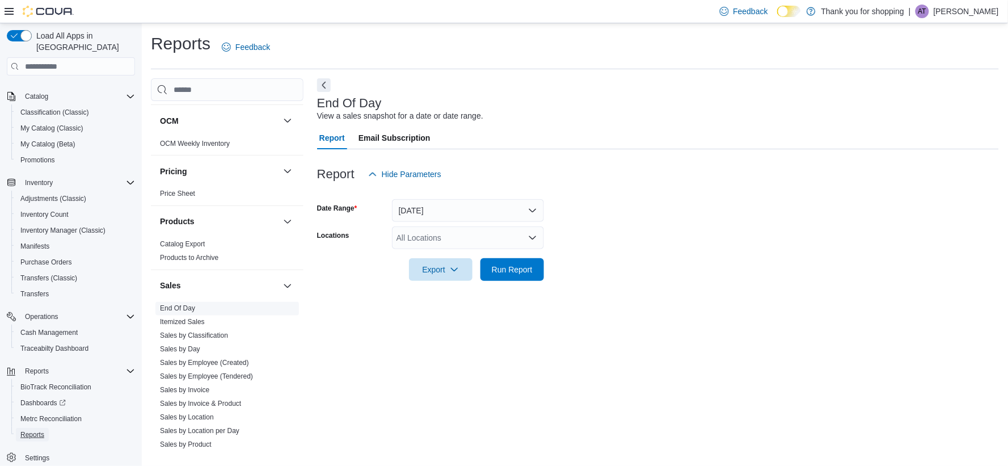 Image resolution: width=1008 pixels, height=466 pixels. Describe the element at coordinates (184, 390) in the screenshot. I see `a: Sales by Invoice` at that location.